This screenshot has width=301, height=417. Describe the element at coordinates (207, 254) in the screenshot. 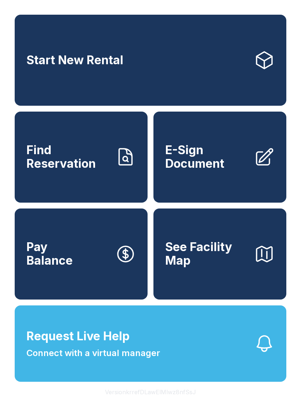

I see `span: See Facility Map` at that location.